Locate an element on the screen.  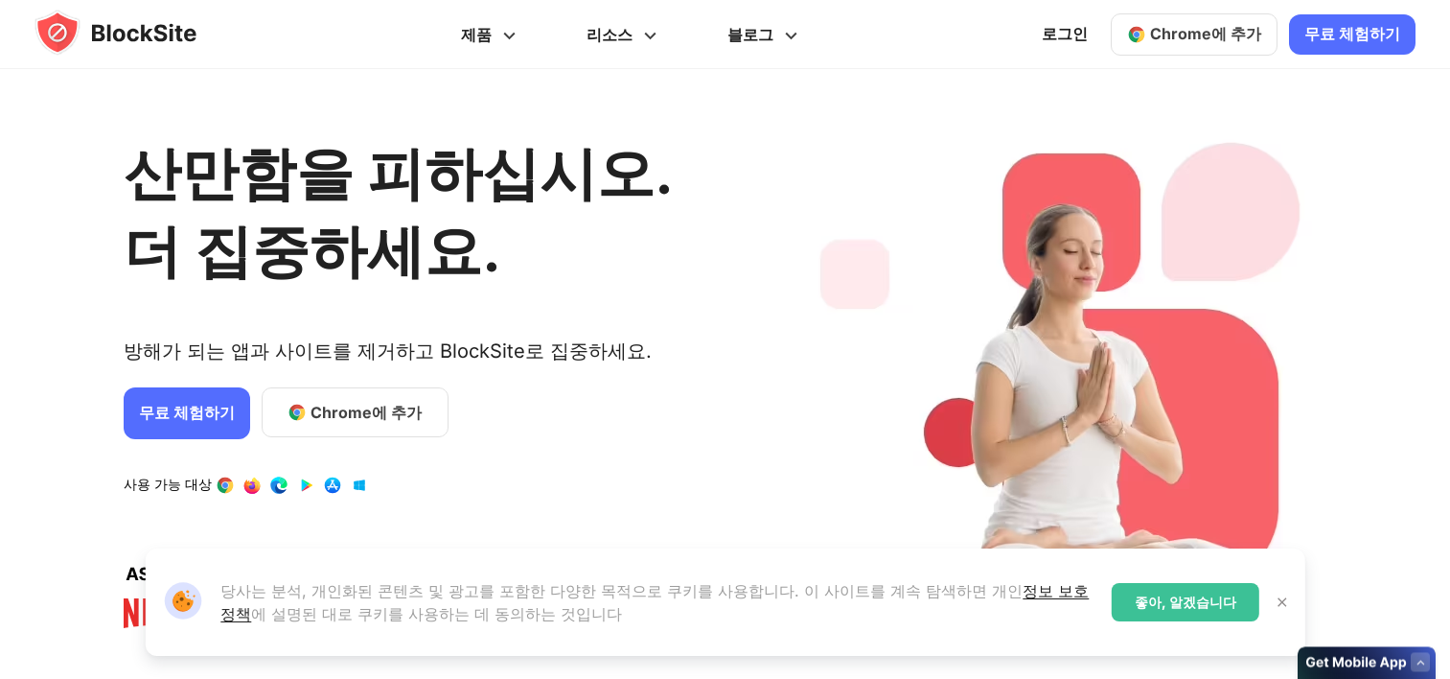
img: chrome-icon.svg is located at coordinates (1137, 35).